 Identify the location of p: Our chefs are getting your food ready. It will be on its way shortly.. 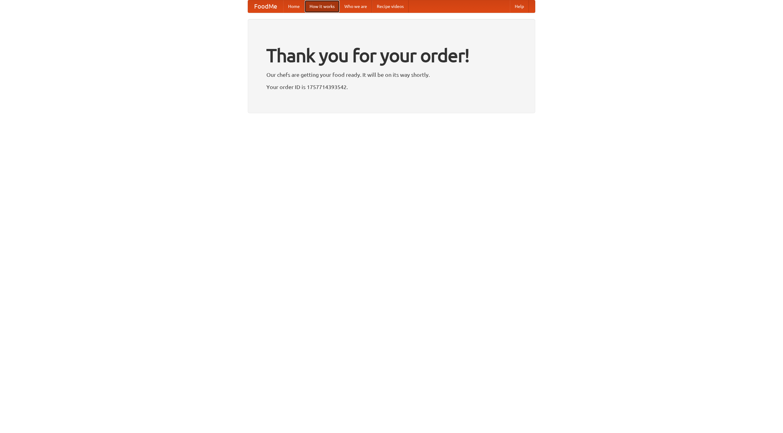
(391, 75).